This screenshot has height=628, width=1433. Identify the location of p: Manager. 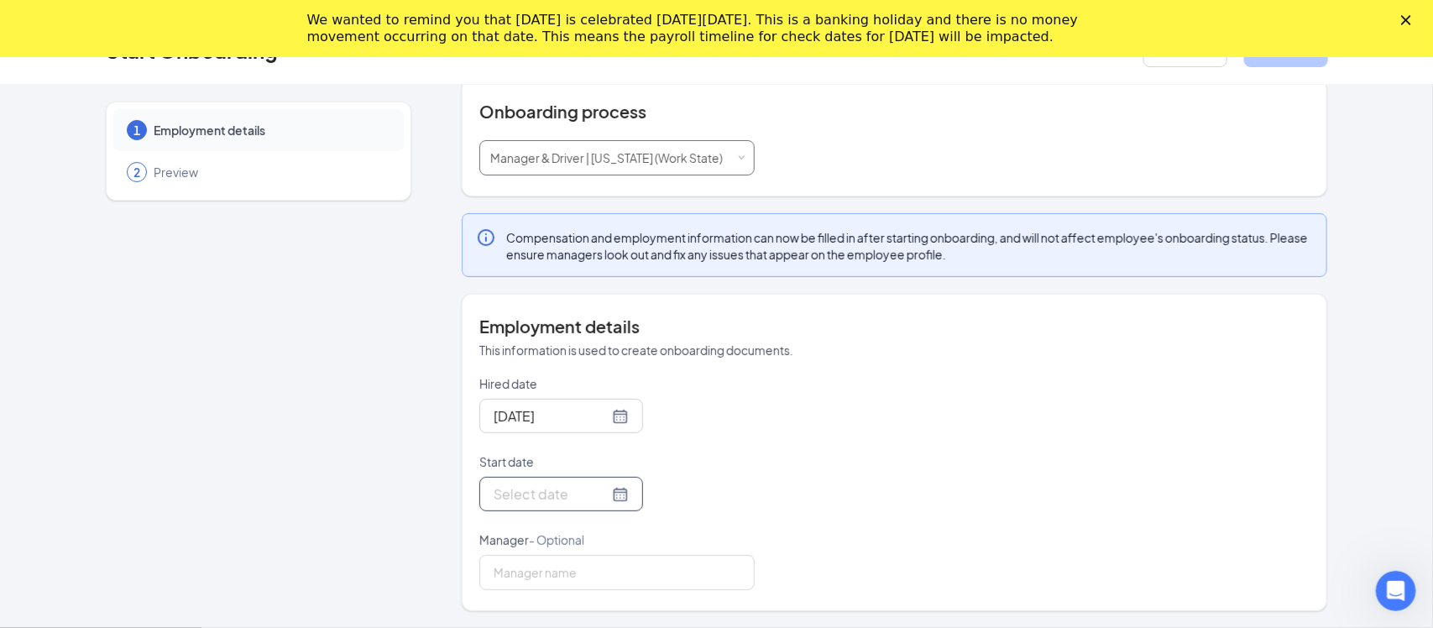
(617, 540).